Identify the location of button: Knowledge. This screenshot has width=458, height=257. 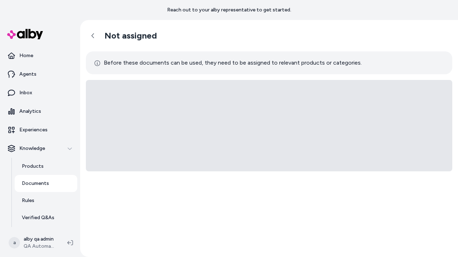
(40, 149).